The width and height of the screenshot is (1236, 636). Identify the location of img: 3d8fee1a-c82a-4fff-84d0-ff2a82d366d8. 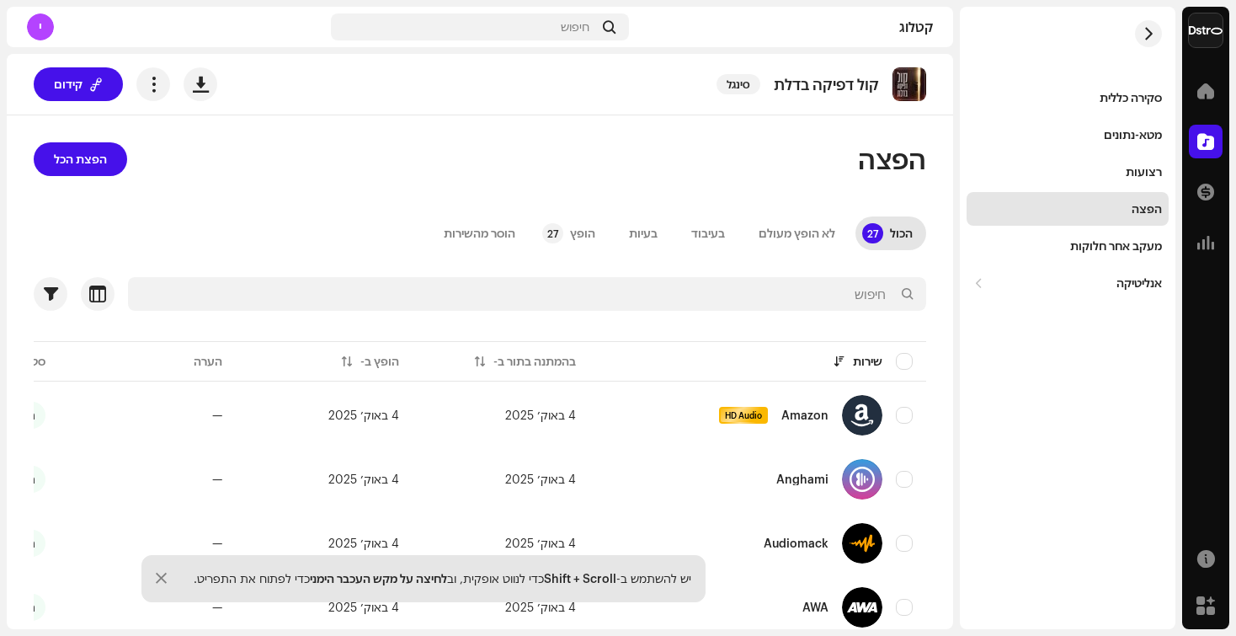
(909, 84).